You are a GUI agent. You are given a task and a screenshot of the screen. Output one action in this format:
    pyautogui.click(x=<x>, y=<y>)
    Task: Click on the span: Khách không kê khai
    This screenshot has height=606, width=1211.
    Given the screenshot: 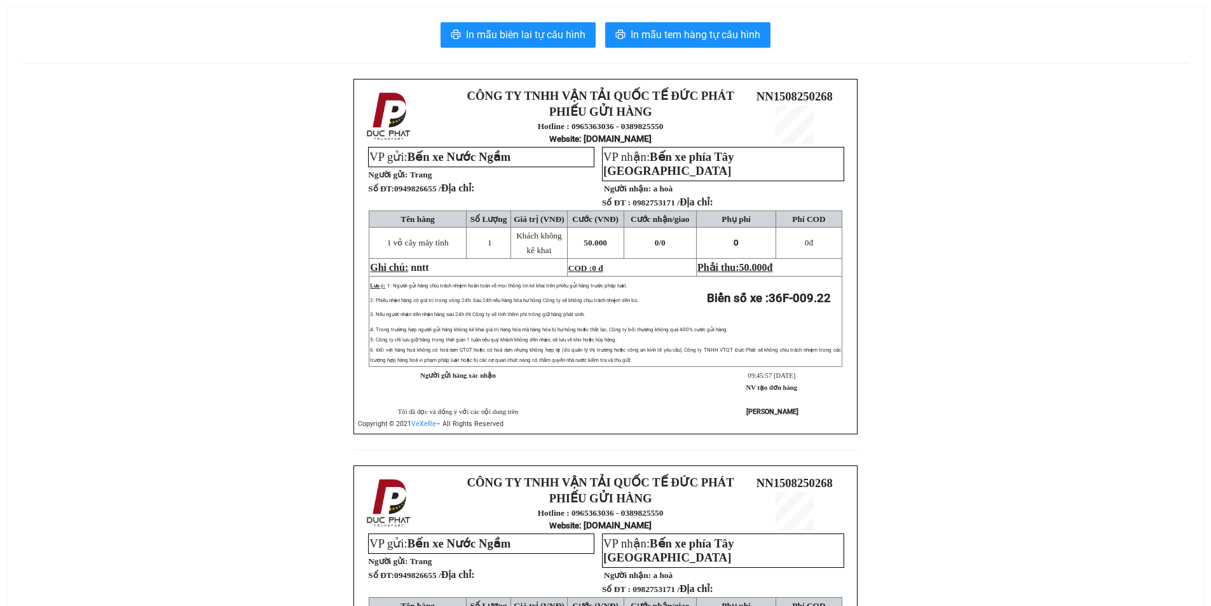 What is the action you would take?
    pyautogui.click(x=539, y=243)
    